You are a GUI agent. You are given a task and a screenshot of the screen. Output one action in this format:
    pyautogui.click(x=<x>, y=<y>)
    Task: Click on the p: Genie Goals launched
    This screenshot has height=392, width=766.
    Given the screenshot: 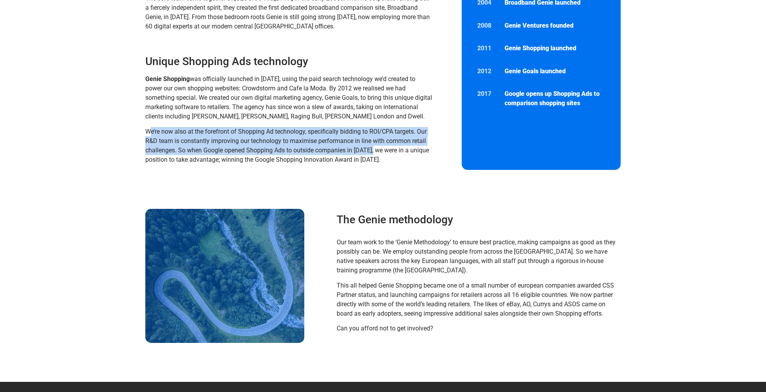 What is the action you would take?
    pyautogui.click(x=555, y=71)
    